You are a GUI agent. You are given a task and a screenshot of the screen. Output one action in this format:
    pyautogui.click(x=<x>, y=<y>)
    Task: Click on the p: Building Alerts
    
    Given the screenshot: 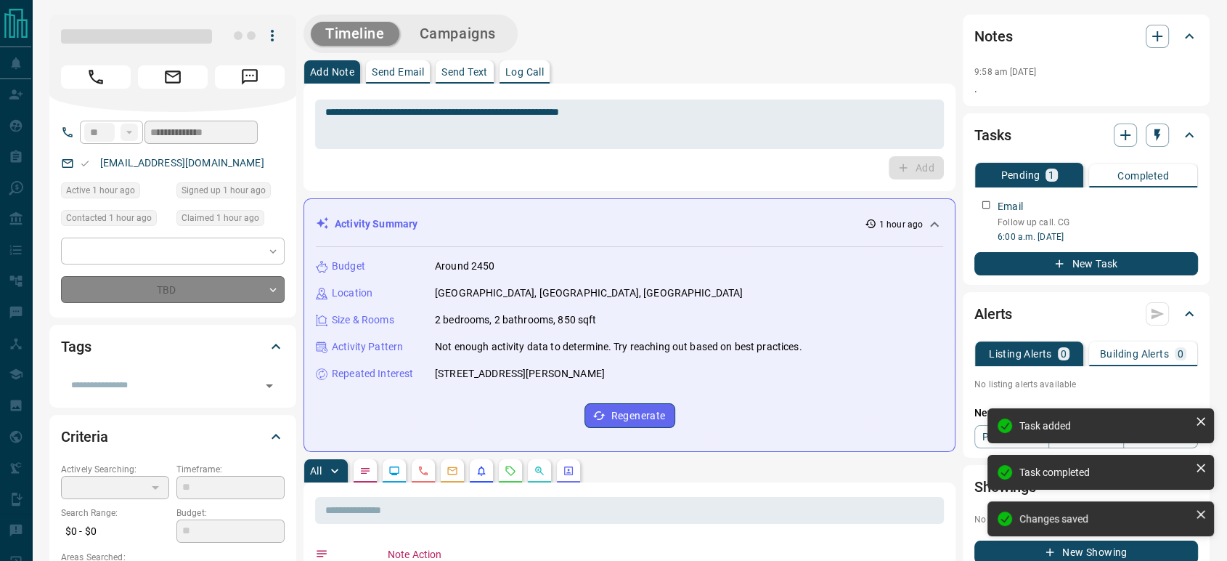 What is the action you would take?
    pyautogui.click(x=1134, y=354)
    